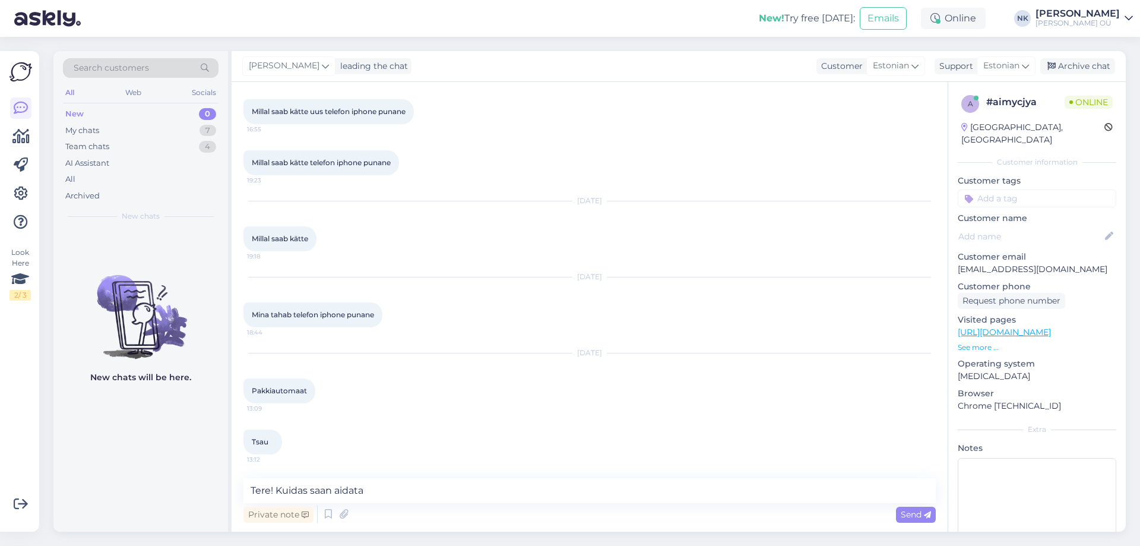 This screenshot has height=546, width=1140. What do you see at coordinates (82, 131) in the screenshot?
I see `div: My chats` at bounding box center [82, 131].